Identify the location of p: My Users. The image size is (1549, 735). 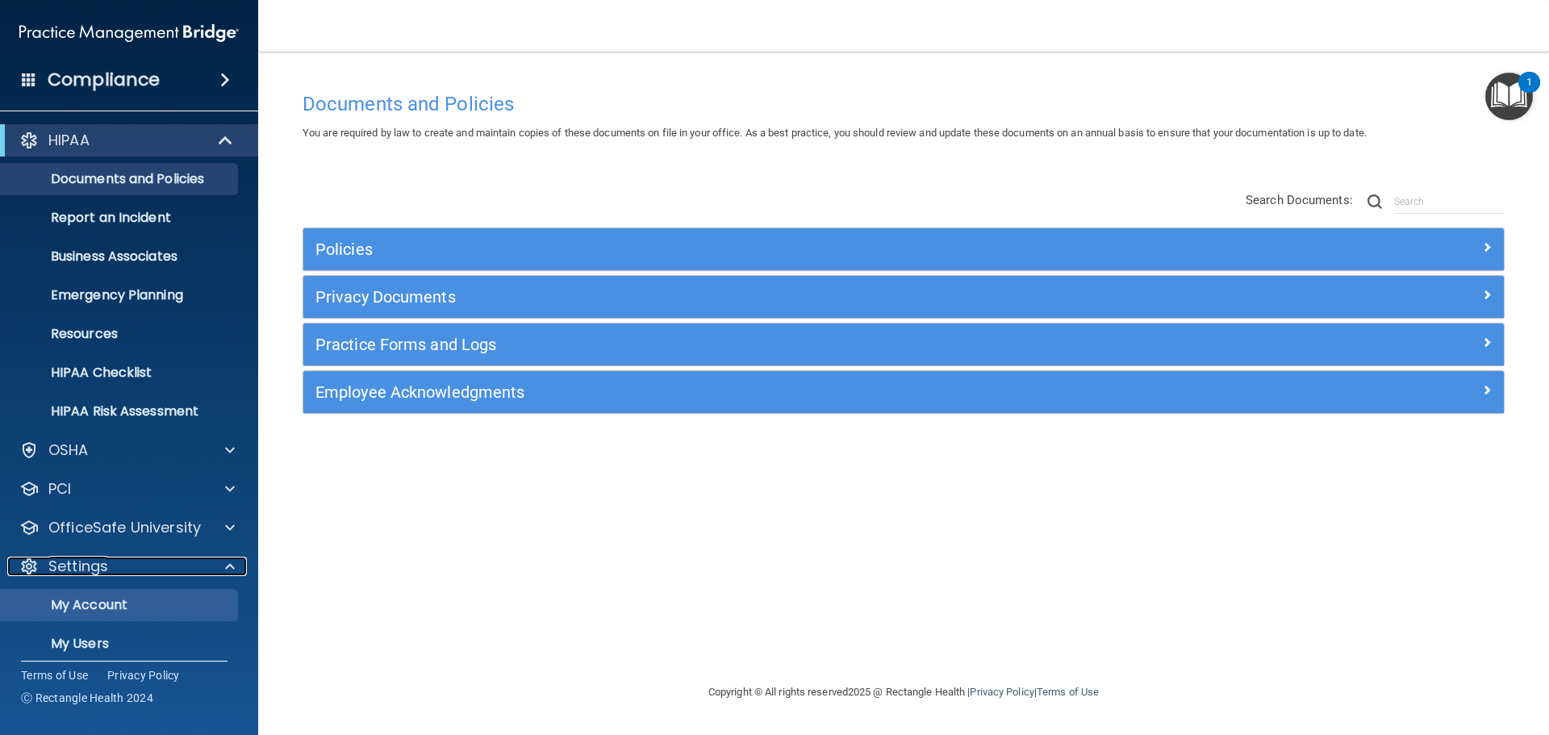
(120, 644).